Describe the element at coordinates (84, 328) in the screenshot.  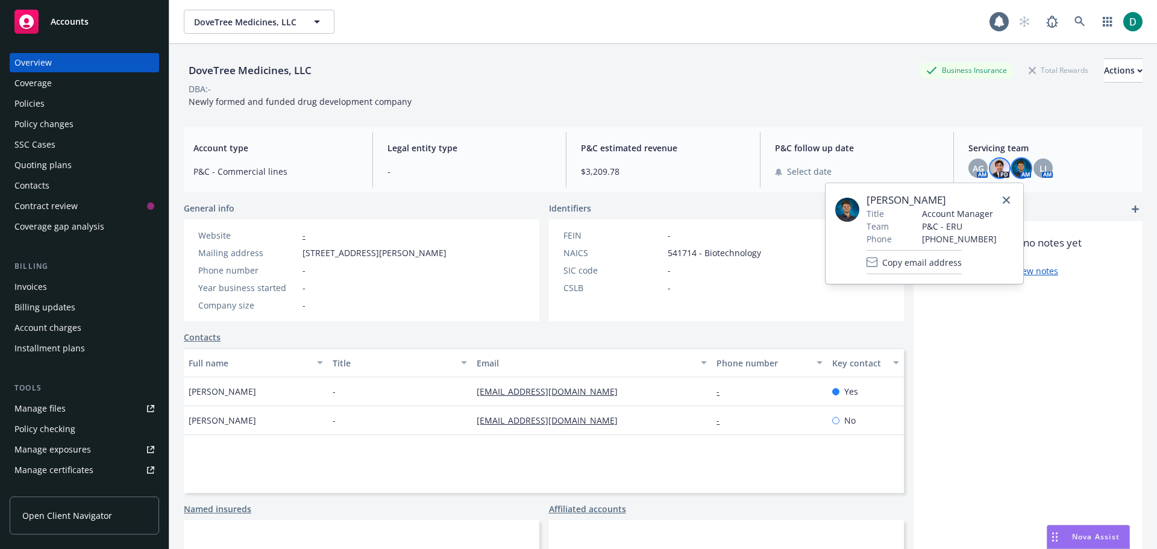
I see `a: Account charges` at that location.